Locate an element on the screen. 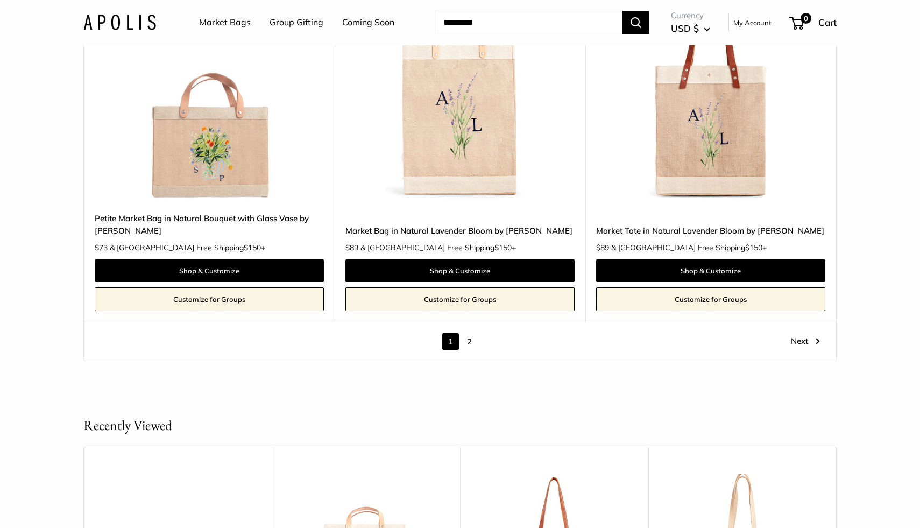  button: Search is located at coordinates (636, 23).